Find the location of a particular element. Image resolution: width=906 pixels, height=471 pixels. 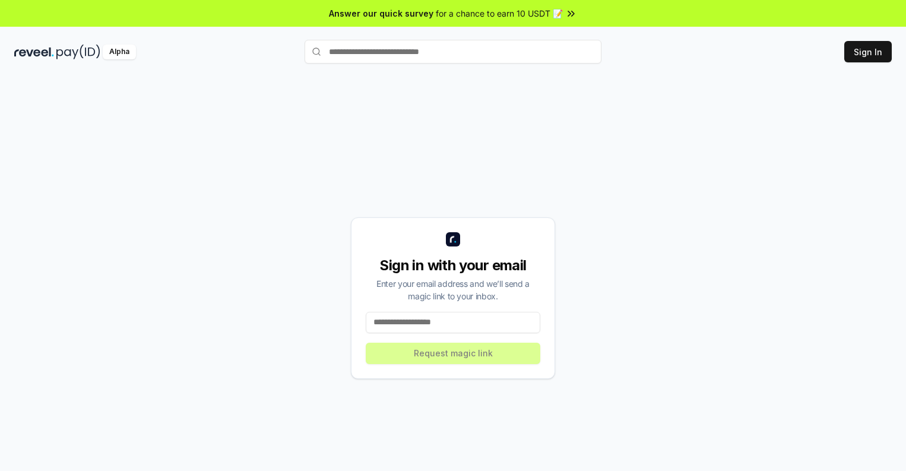

span: for a chance to earn 10 USDT 📝 is located at coordinates (499, 13).